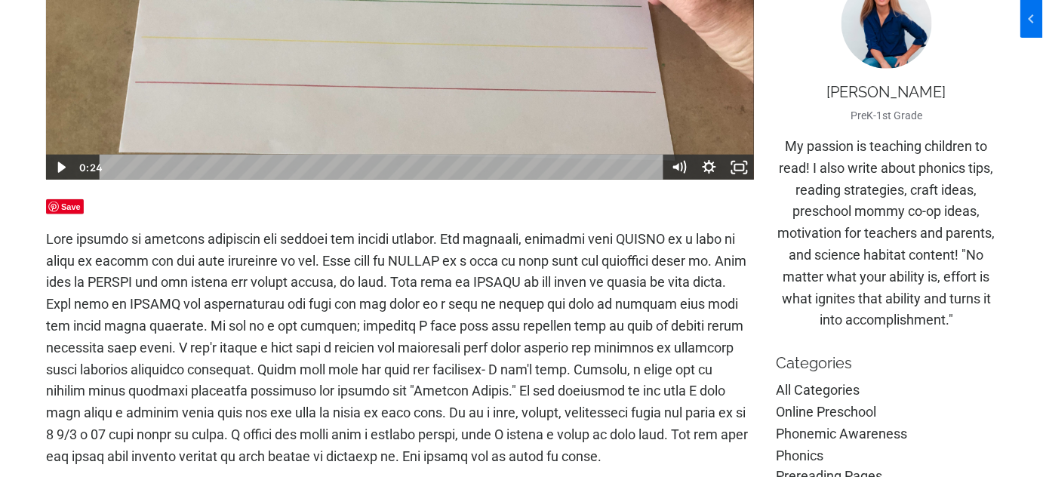  I want to click on a: phonemic awareness, so click(887, 434).